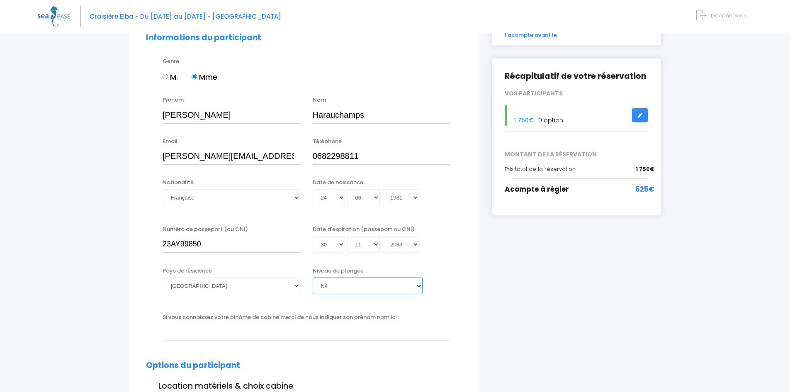 This screenshot has height=392, width=790. Describe the element at coordinates (178, 183) in the screenshot. I see `label: Nationalité` at that location.